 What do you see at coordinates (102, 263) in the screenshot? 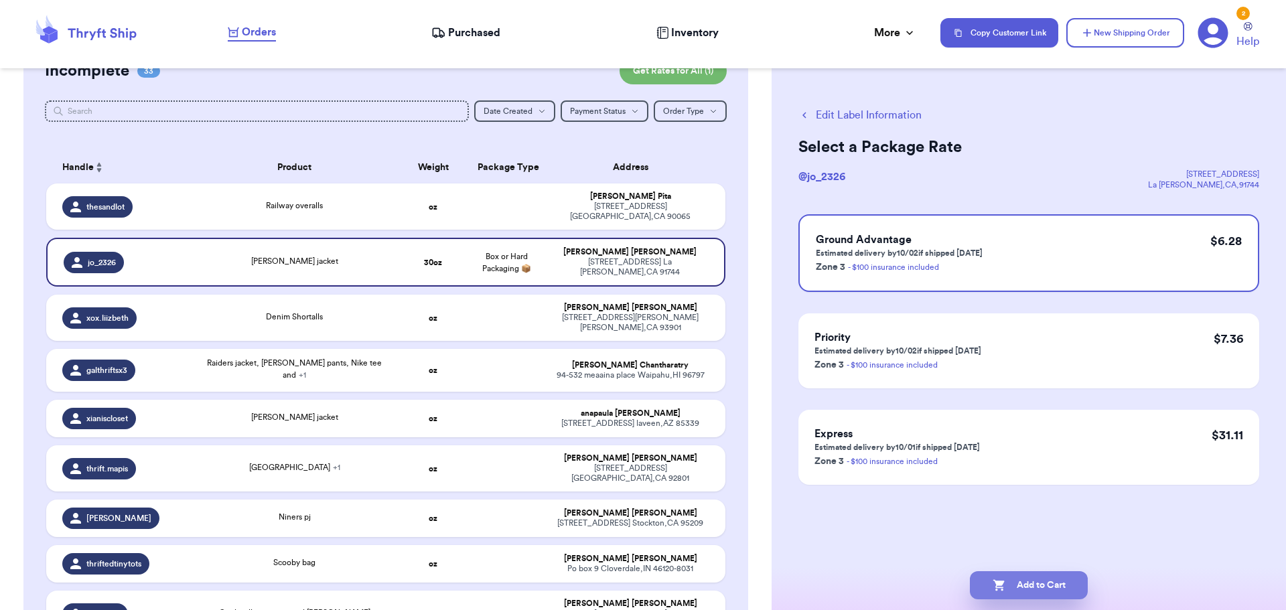
I see `span: jo_2326` at bounding box center [102, 263].